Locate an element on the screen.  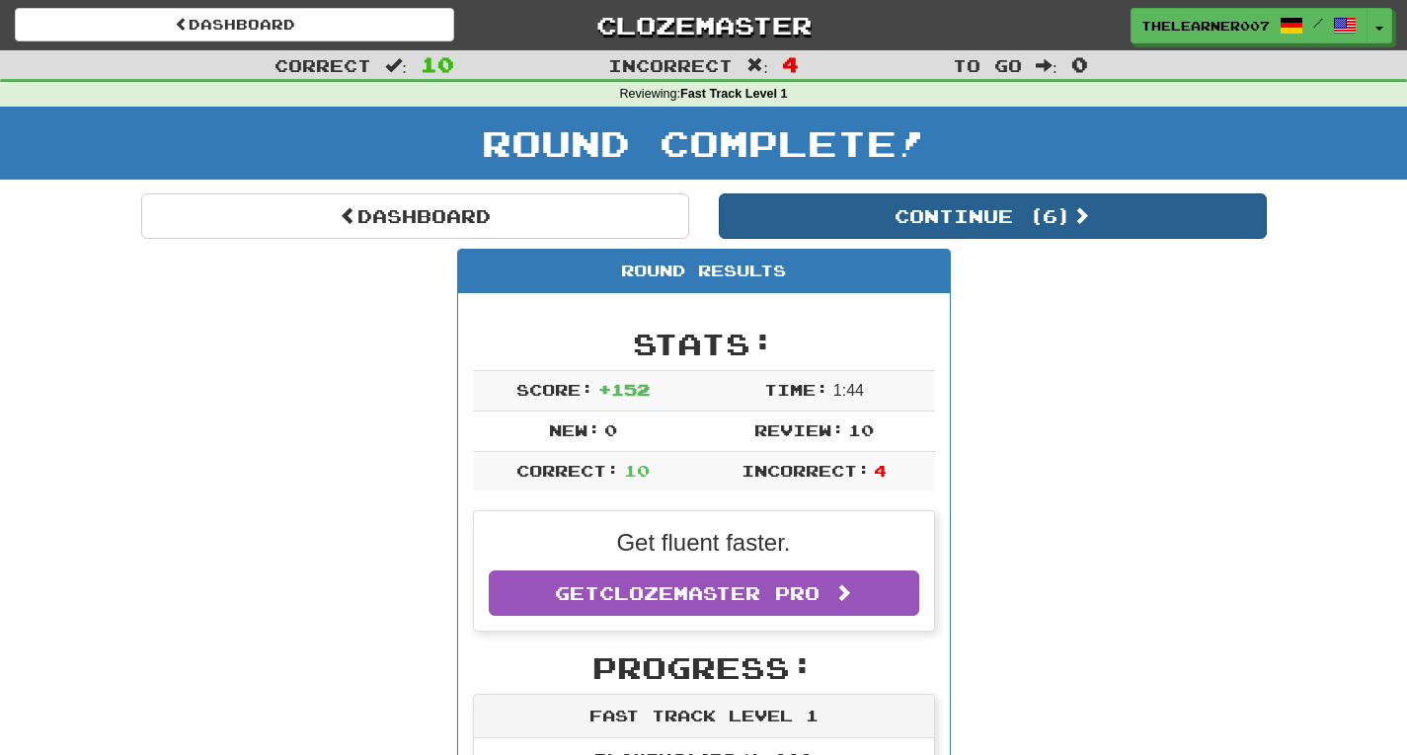
div: Round Results is located at coordinates (704, 272).